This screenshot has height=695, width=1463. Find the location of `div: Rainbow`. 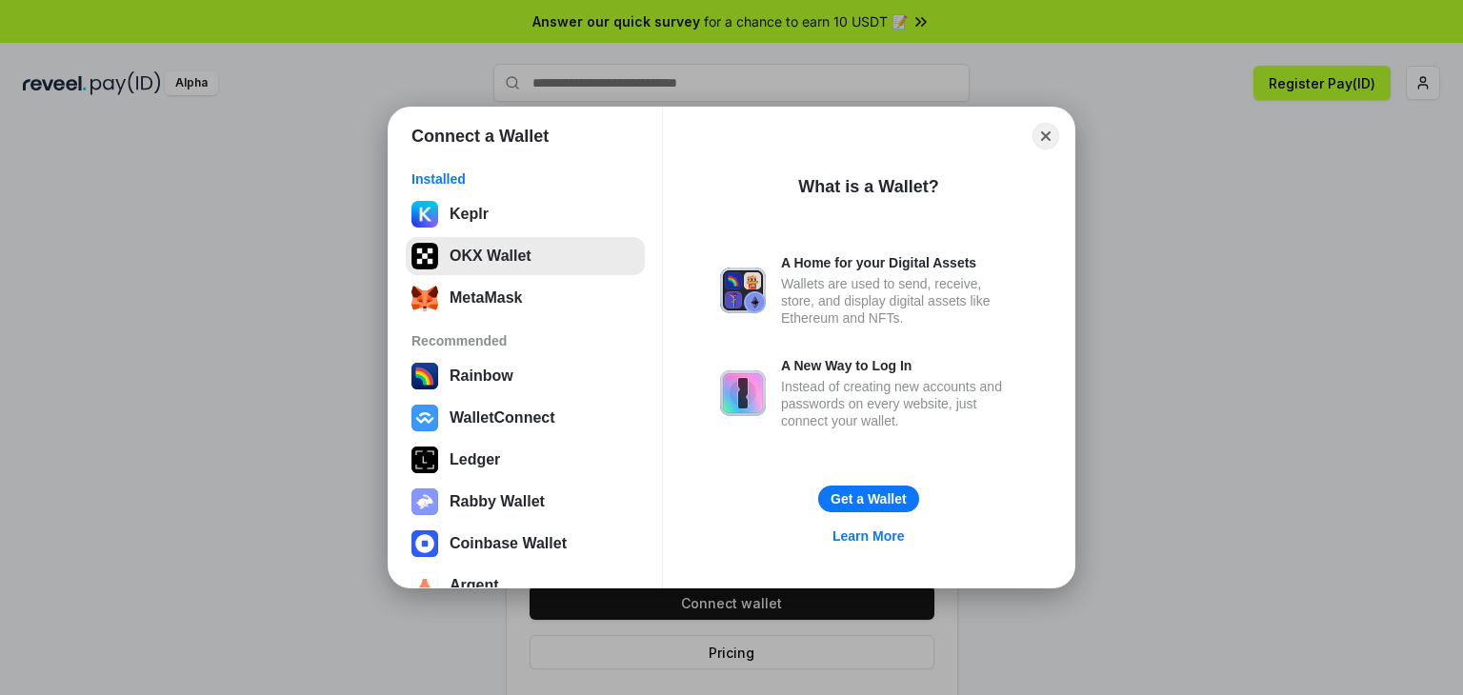

div: Rainbow is located at coordinates (481, 376).